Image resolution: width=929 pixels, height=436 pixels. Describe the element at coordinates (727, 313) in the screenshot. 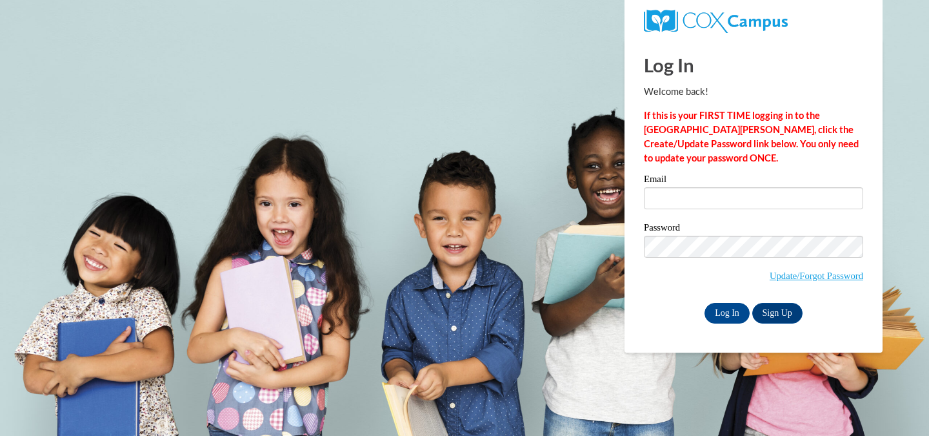

I see `input: Log In` at that location.